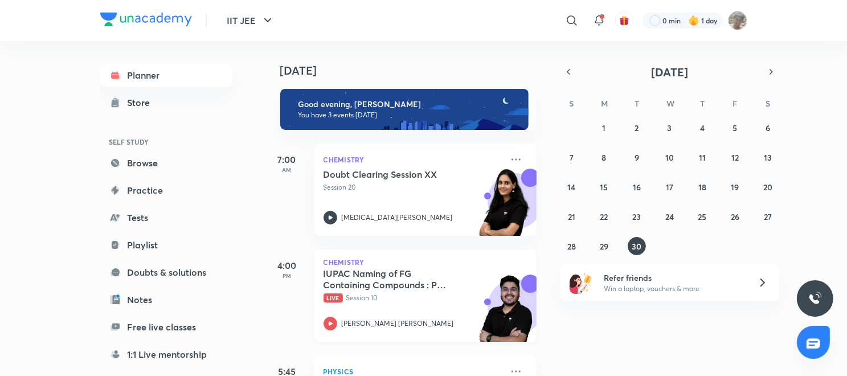  What do you see at coordinates (669, 217) in the screenshot?
I see `abbr: September 24, 2025` at bounding box center [669, 217].